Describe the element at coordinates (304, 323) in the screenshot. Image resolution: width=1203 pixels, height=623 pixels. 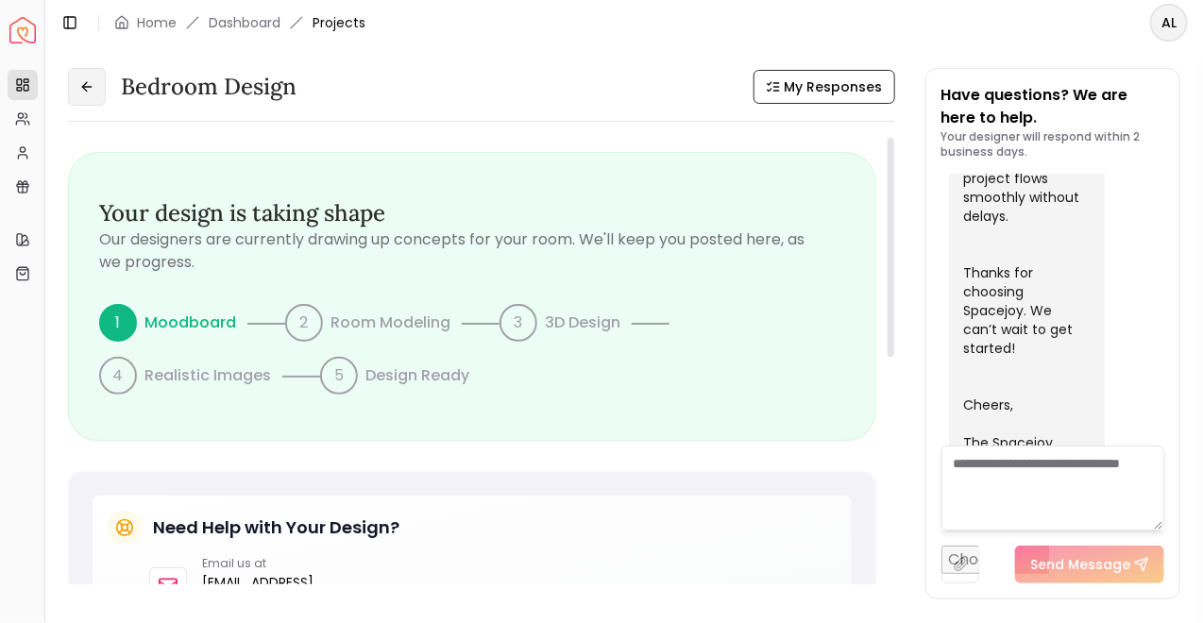
I see `div: 2` at that location.